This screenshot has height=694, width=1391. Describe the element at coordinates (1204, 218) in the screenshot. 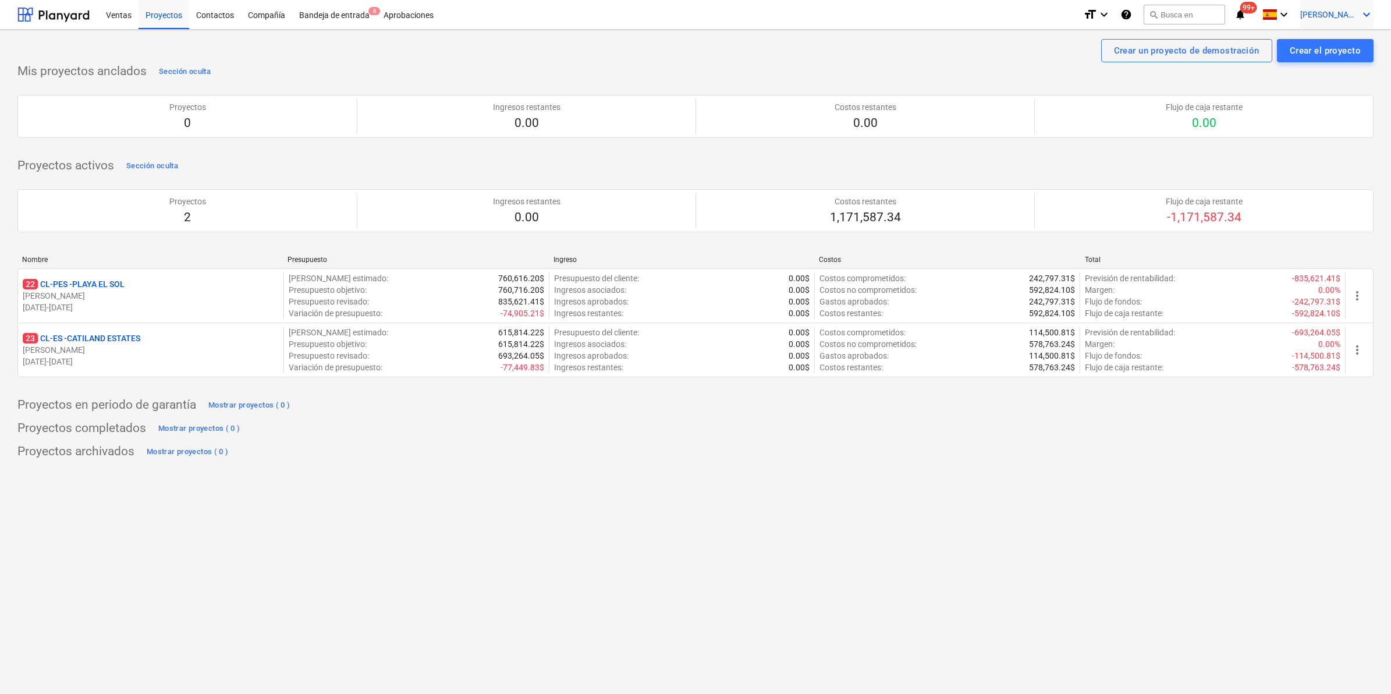

I see `p: -1,171,587.34` at that location.